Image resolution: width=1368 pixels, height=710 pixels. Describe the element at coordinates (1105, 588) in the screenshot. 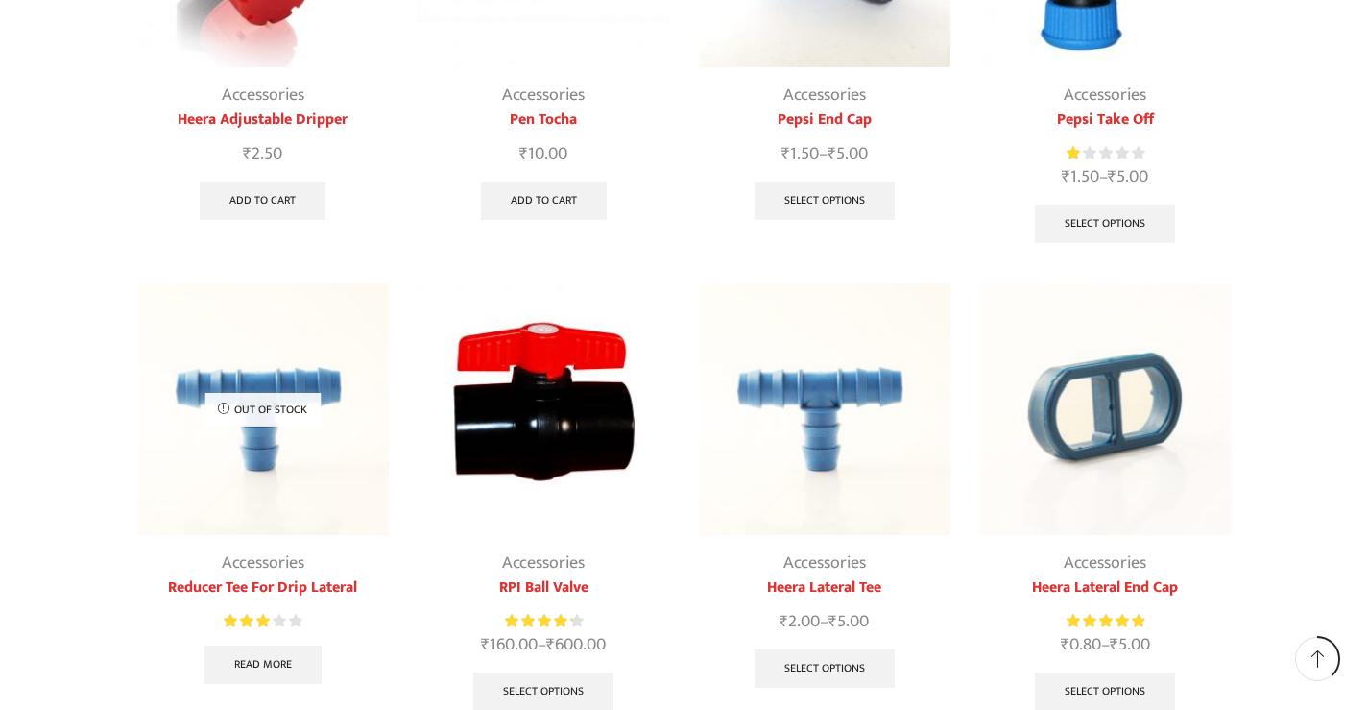

I see `a: Heera Lateral End Cap` at that location.